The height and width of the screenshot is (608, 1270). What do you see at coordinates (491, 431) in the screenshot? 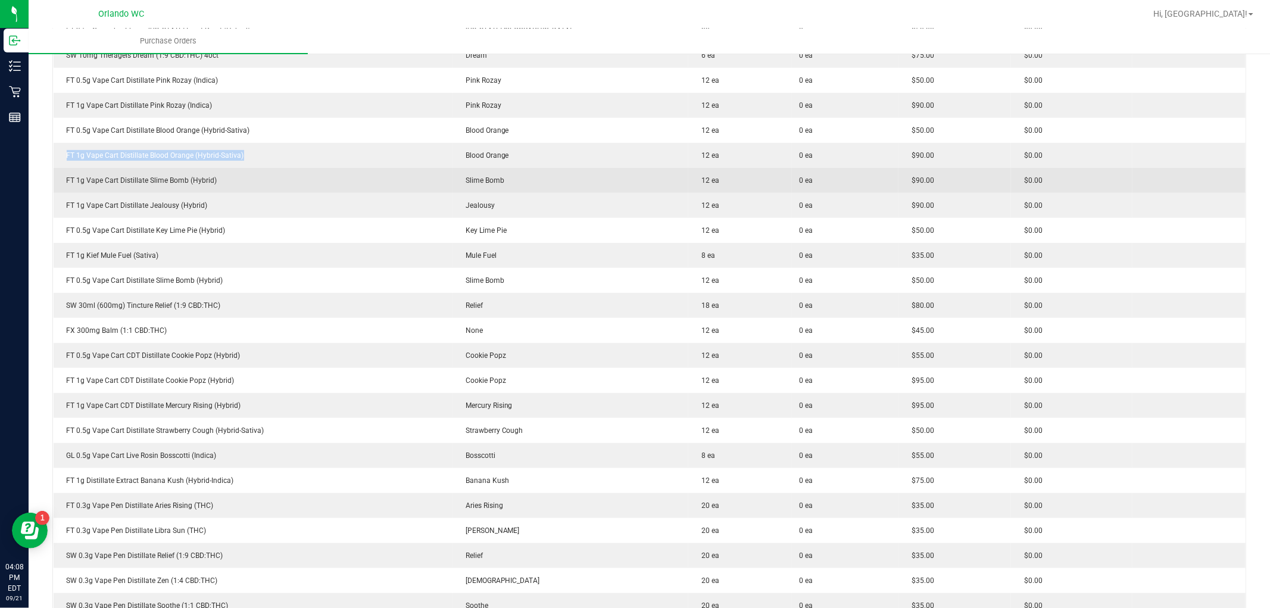
I see `span: Strawberry Cough` at bounding box center [491, 431].